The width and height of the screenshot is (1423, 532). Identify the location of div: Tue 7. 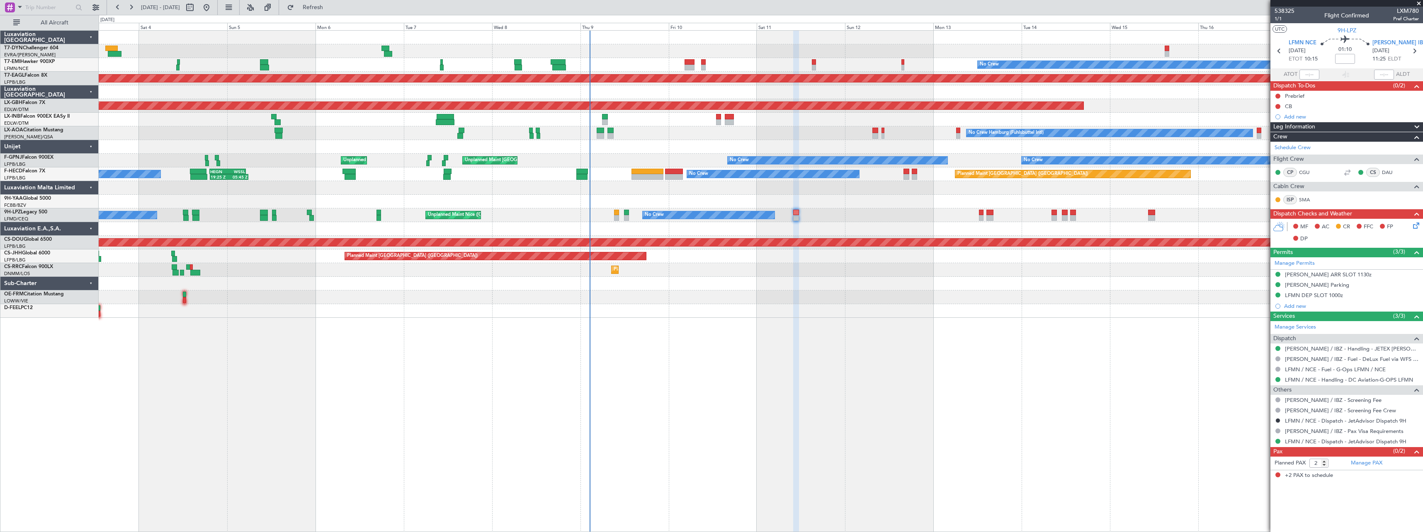
(448, 27).